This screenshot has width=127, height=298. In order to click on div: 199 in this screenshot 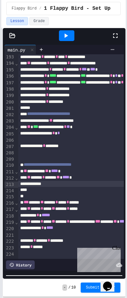, I will do `click(9, 96)`.